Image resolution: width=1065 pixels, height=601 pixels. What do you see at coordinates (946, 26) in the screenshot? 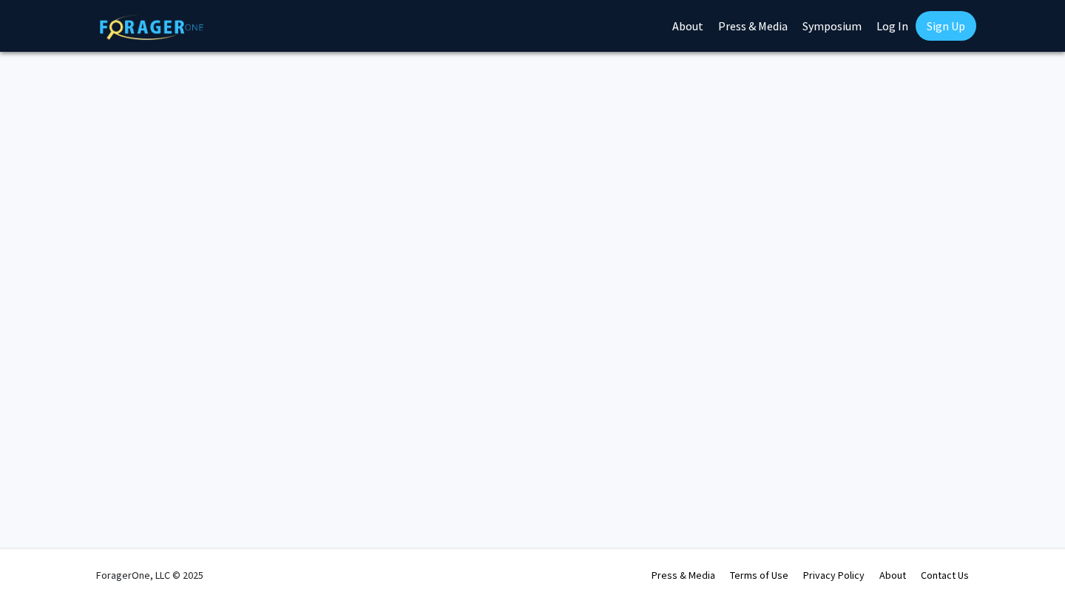
I see `a: Sign Up` at bounding box center [946, 26].